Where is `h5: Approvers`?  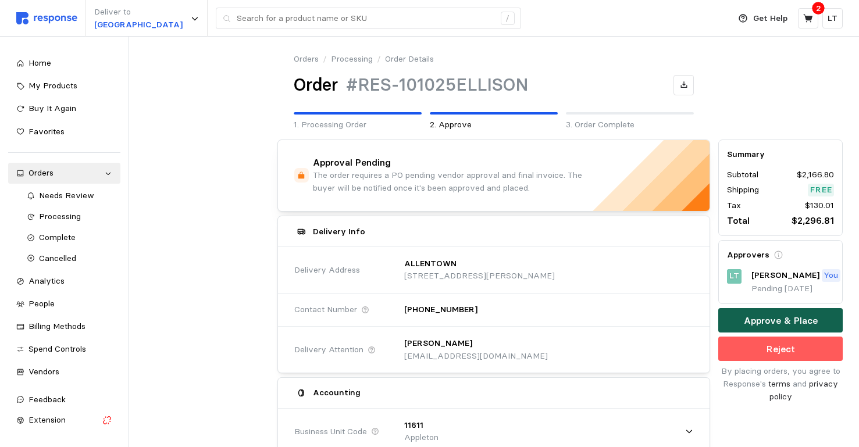
h5: Approvers is located at coordinates (748, 255).